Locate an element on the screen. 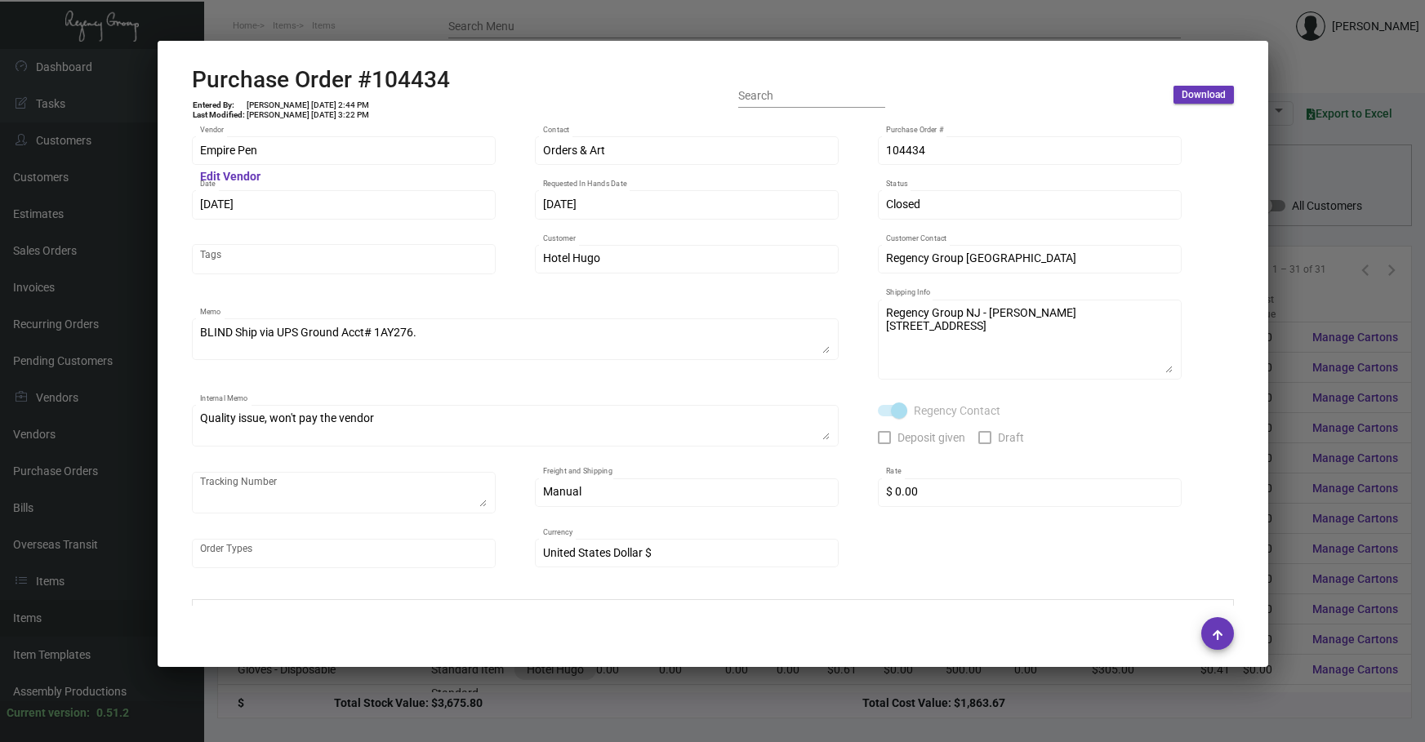 The height and width of the screenshot is (742, 1425). td: Last Modified: is located at coordinates (219, 115).